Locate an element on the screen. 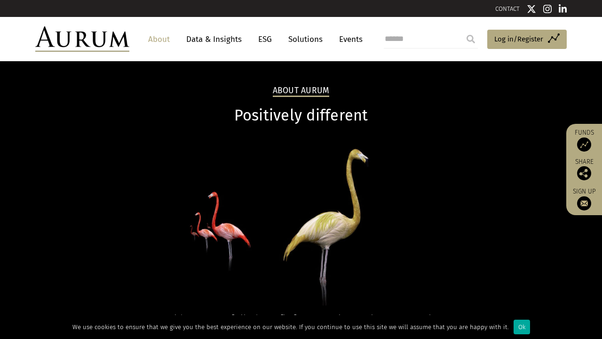 The width and height of the screenshot is (602, 339). a: About is located at coordinates (159, 39).